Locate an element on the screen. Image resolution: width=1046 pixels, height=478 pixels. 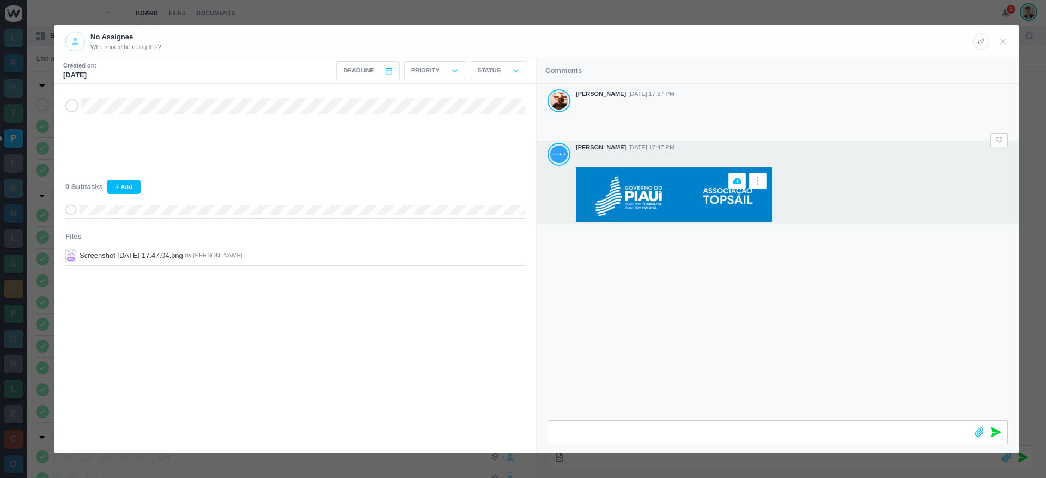
p: No Assignee is located at coordinates (126, 37).